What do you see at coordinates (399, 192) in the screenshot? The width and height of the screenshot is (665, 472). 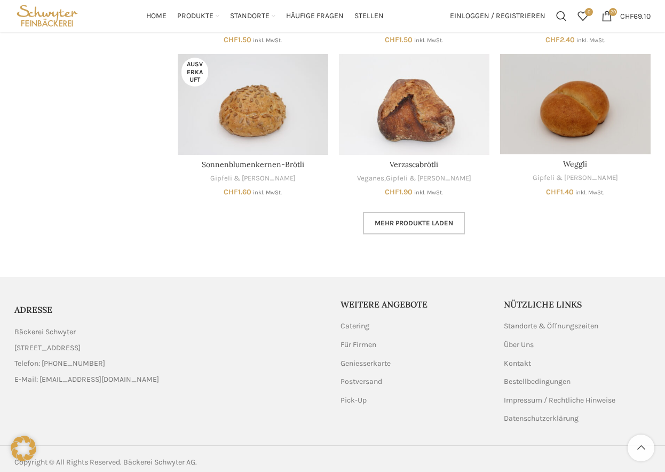 I see `bdi: 1.90` at bounding box center [399, 192].